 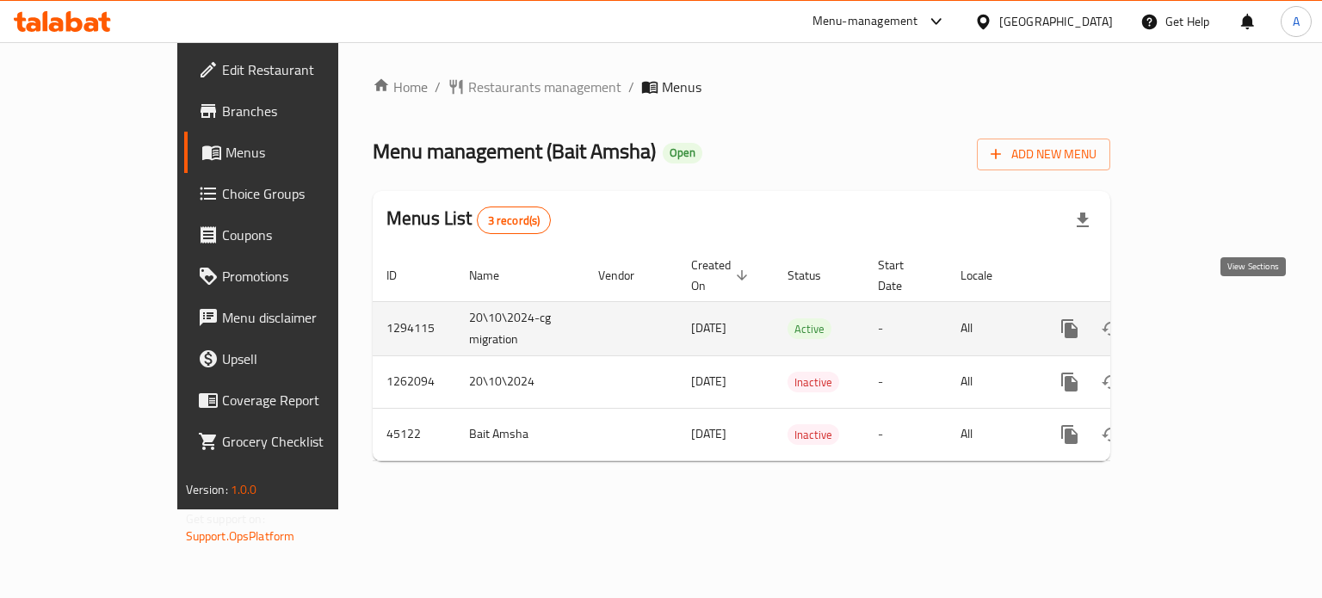 I want to click on div: Open, so click(x=682, y=153).